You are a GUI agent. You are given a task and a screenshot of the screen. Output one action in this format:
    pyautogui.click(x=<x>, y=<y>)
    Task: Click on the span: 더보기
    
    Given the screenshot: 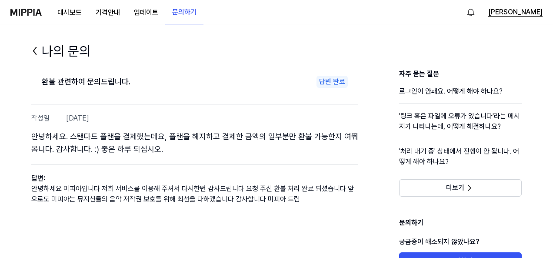 What is the action you would take?
    pyautogui.click(x=455, y=188)
    